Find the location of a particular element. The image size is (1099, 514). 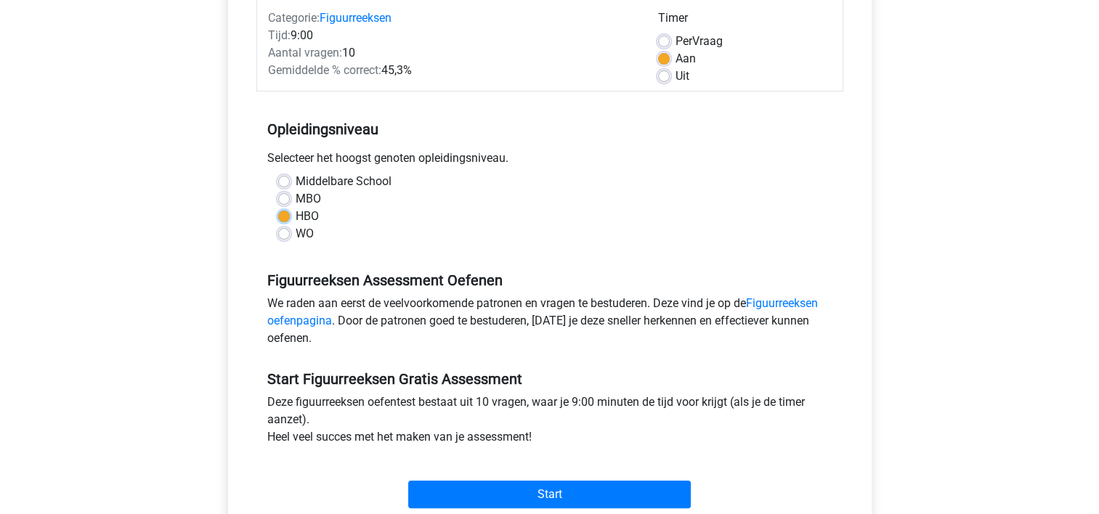

div: Selecteer het hoogst genoten opleidingsniveau. is located at coordinates (550, 161).